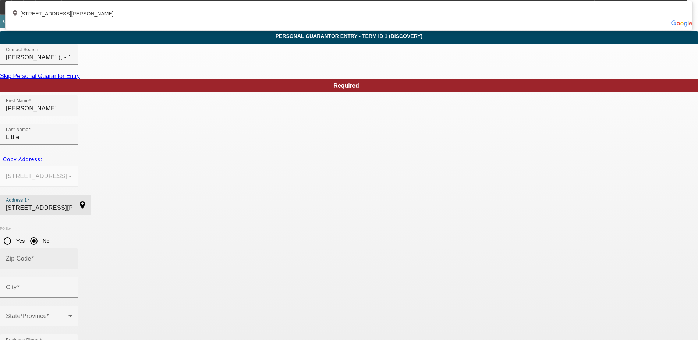  I want to click on mat-label: State/Province, so click(26, 316).